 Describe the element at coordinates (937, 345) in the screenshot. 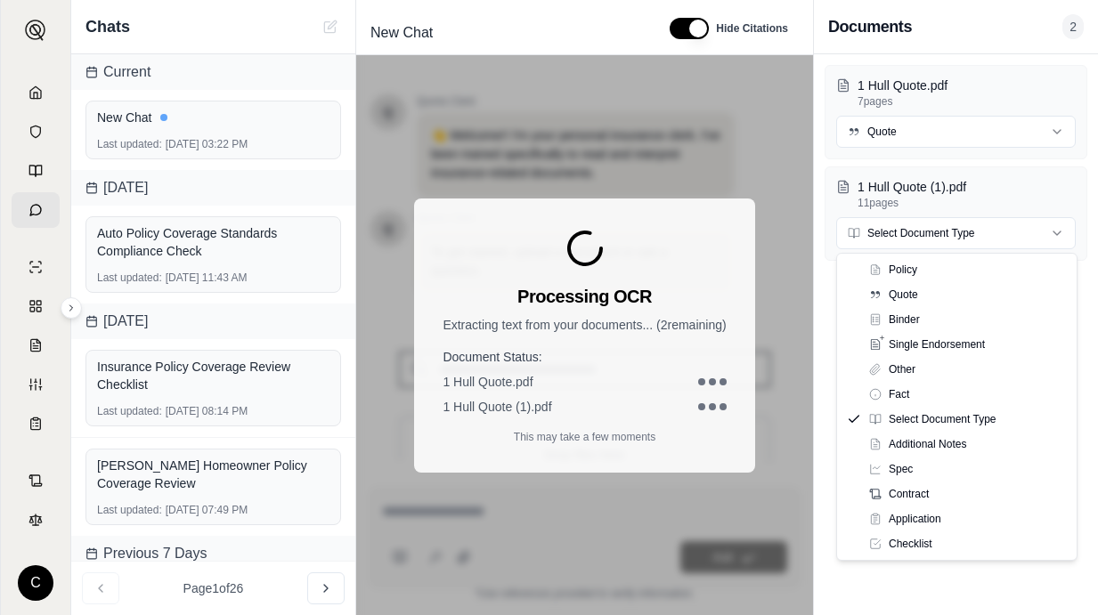

I see `span: Single Endorsement` at that location.